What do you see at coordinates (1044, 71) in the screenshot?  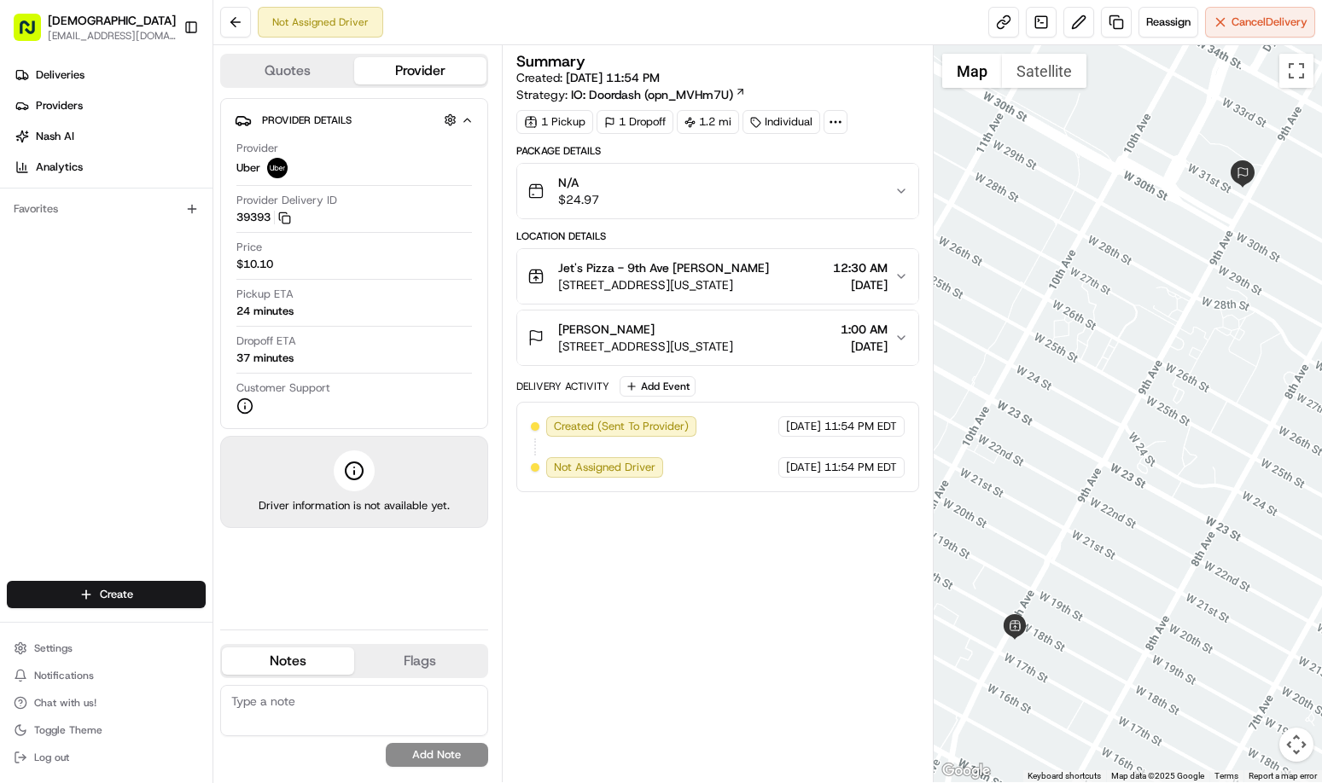 I see `button: Show satellite imagery` at bounding box center [1044, 71].